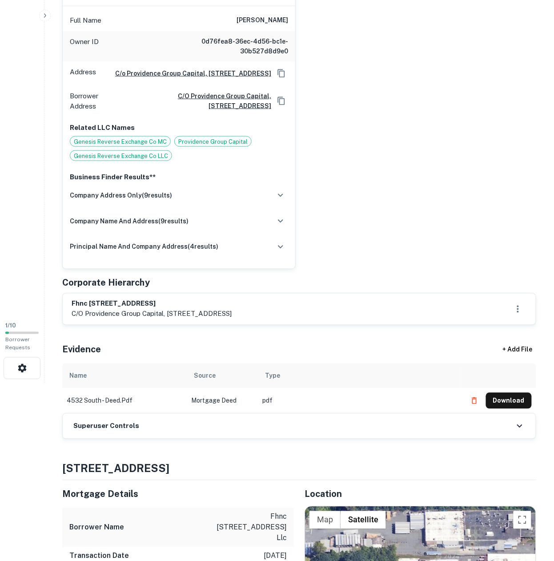  What do you see at coordinates (95, 101) in the screenshot?
I see `p: Borrower Address` at bounding box center [95, 101].